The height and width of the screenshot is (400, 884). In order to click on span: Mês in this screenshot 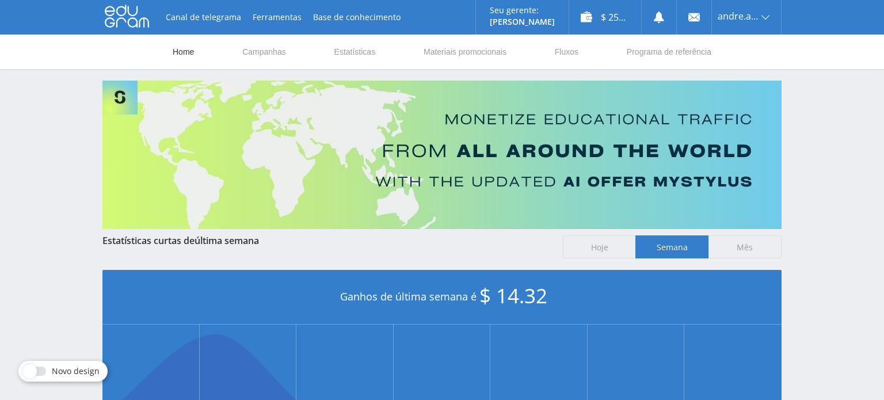, I will do `click(745, 247)`.